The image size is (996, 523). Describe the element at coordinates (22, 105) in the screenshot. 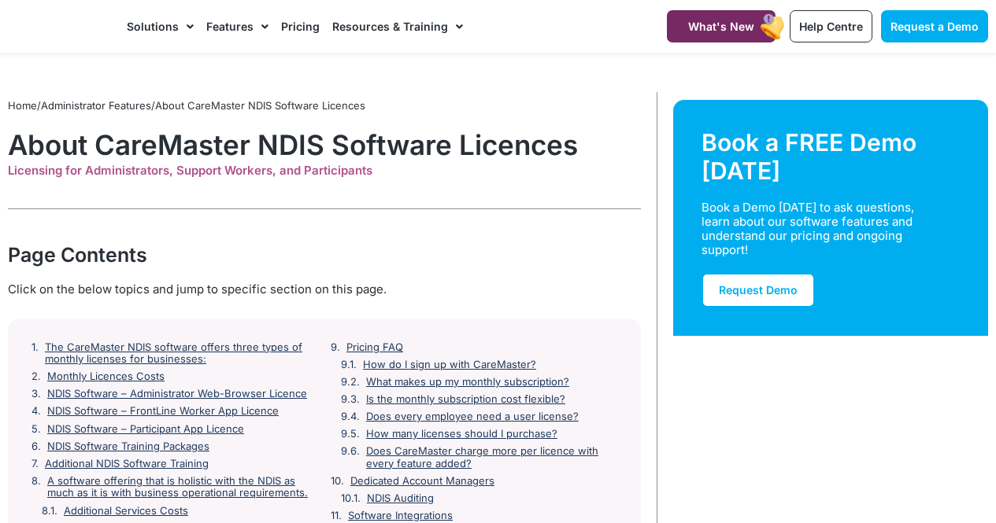

I see `a: Home` at that location.